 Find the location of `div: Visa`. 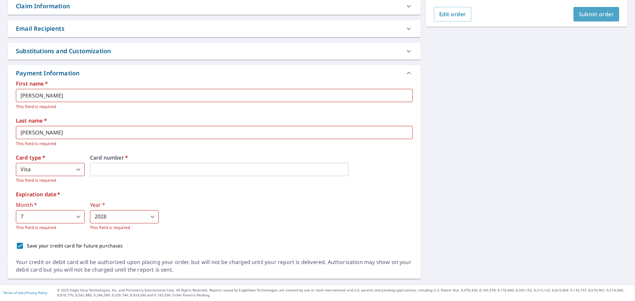

div: Visa is located at coordinates (50, 170).